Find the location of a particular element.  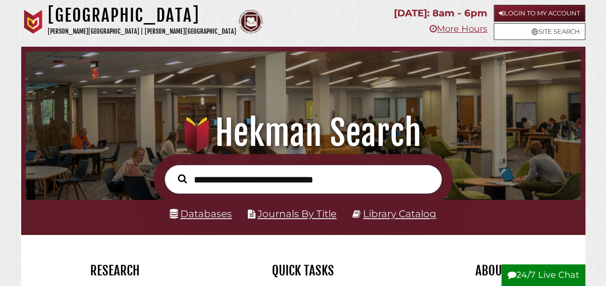

a: Library Catalog is located at coordinates (399, 214).